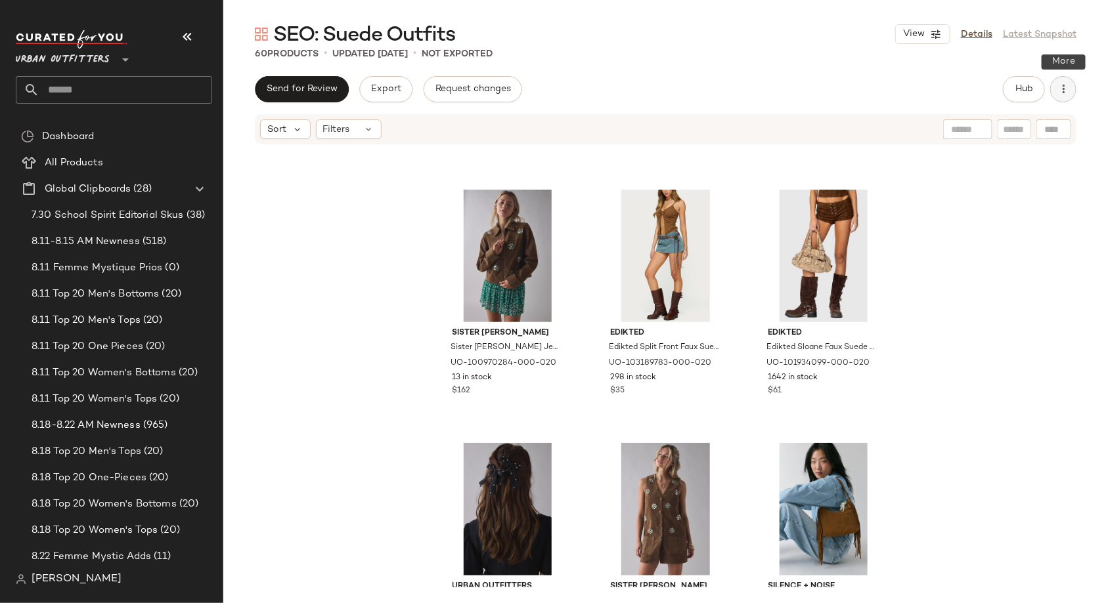 This screenshot has width=1108, height=603. What do you see at coordinates (457, 54) in the screenshot?
I see `p: Not Exported` at bounding box center [457, 54].